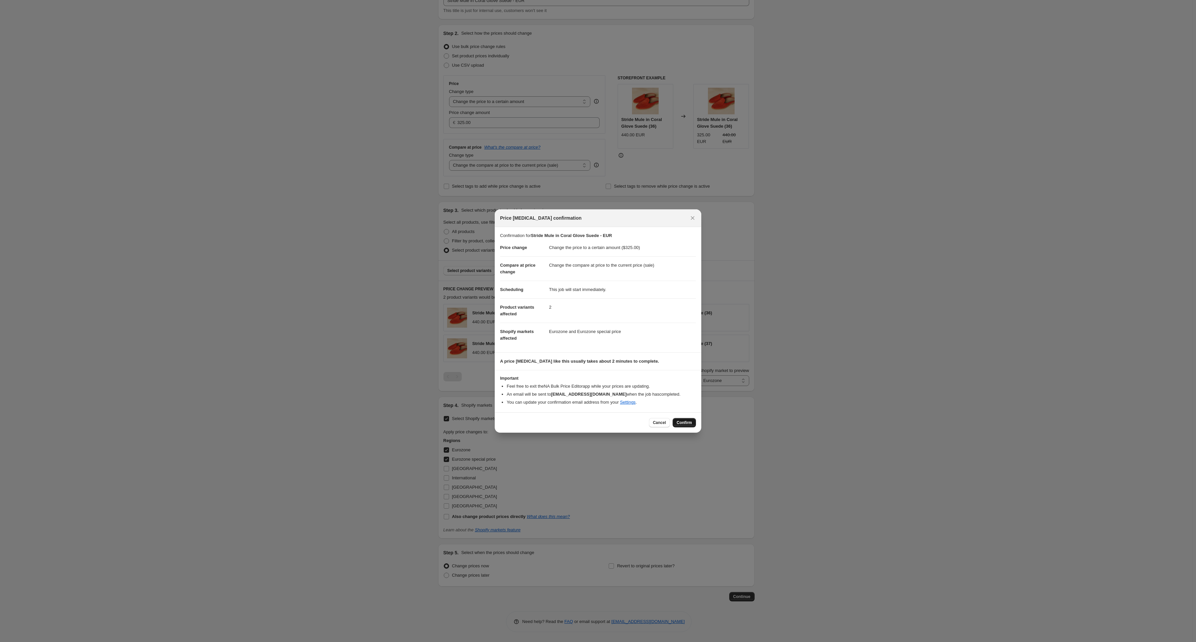 This screenshot has width=1196, height=642. Describe the element at coordinates (628, 402) in the screenshot. I see `a: Settings` at that location.